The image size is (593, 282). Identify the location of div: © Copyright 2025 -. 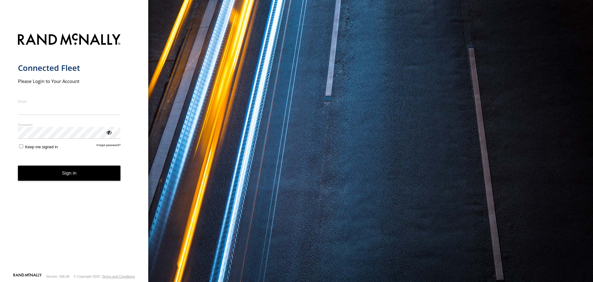
(104, 276).